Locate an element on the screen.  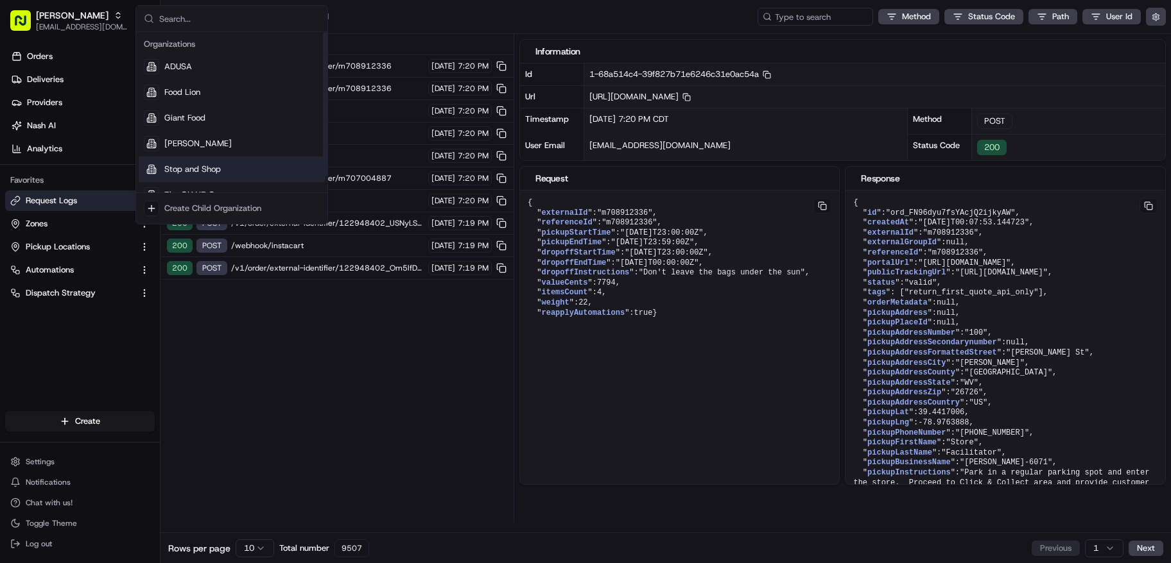
div: Status Code is located at coordinates (940, 147).